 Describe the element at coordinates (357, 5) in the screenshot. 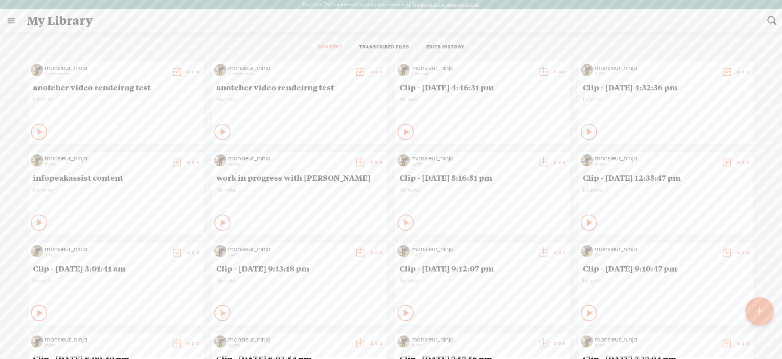

I see `label: You have 340 minutes of transcription remaining.` at that location.